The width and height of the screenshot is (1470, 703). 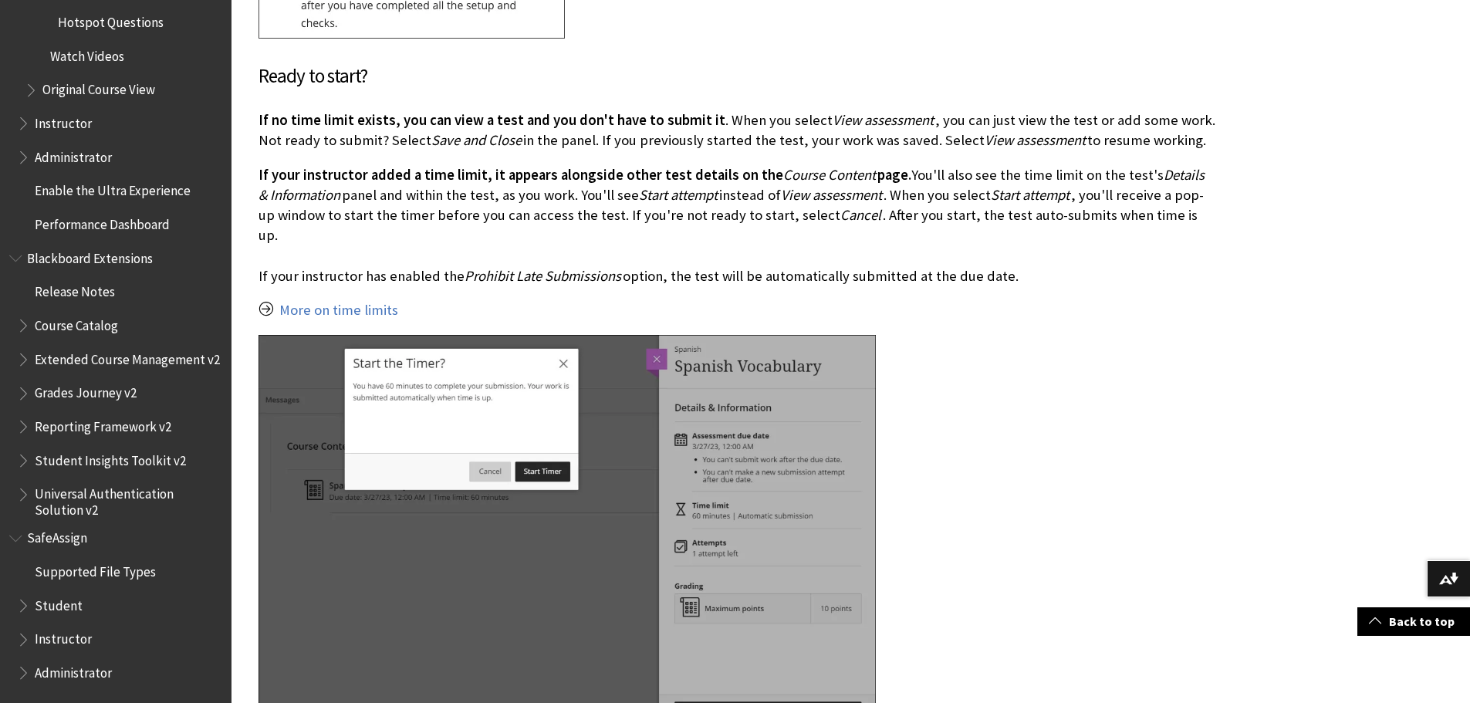 I want to click on span: Enable the Ultra Experience, so click(x=113, y=188).